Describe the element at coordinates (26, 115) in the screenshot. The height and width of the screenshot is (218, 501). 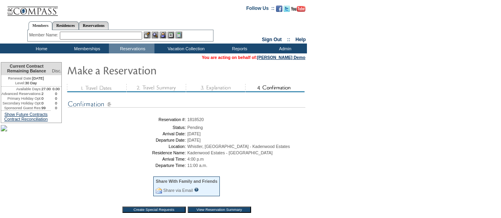
I see `a: Show Future Contracts` at that location.